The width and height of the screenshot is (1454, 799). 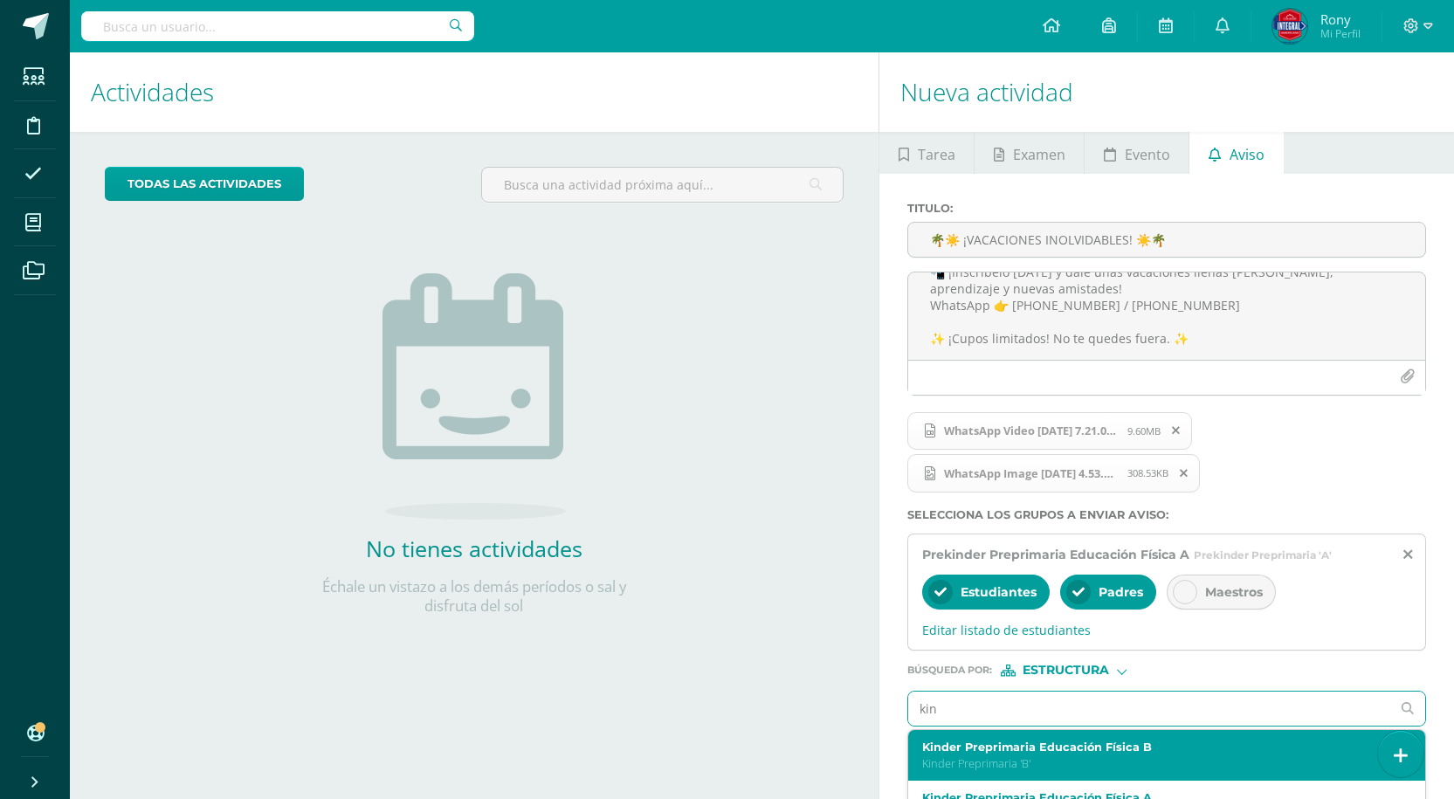 What do you see at coordinates (1167, 515) in the screenshot?
I see `label: Selecciona los grupos a enviar aviso :` at bounding box center [1167, 515].